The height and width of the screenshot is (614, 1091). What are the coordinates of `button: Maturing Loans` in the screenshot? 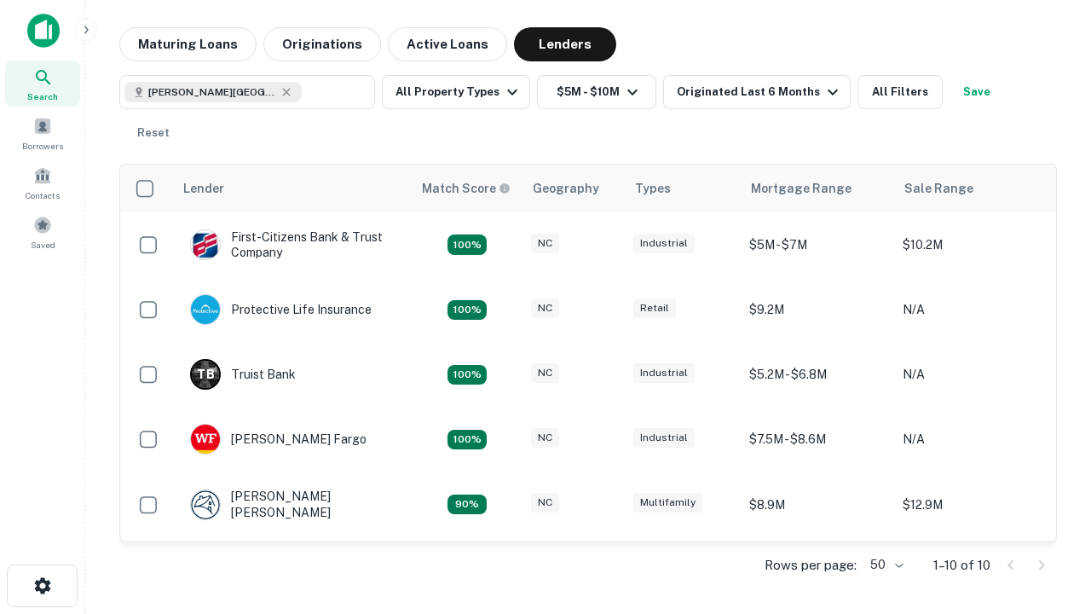 It's located at (188, 44).